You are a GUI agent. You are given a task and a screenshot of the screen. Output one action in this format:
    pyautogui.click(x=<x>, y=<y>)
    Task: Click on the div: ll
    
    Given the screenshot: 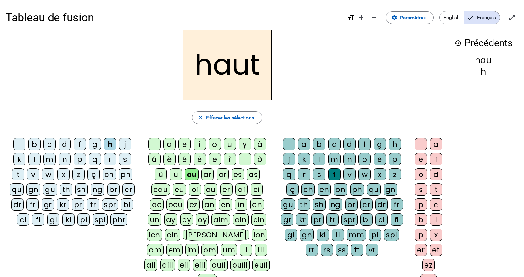 What is the action you would take?
    pyautogui.click(x=338, y=235)
    